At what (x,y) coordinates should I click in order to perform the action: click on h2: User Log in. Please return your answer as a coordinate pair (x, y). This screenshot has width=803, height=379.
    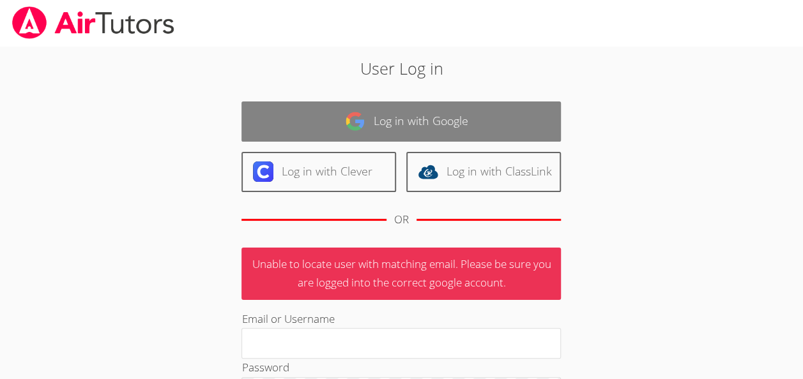
    Looking at the image, I should click on (401, 68).